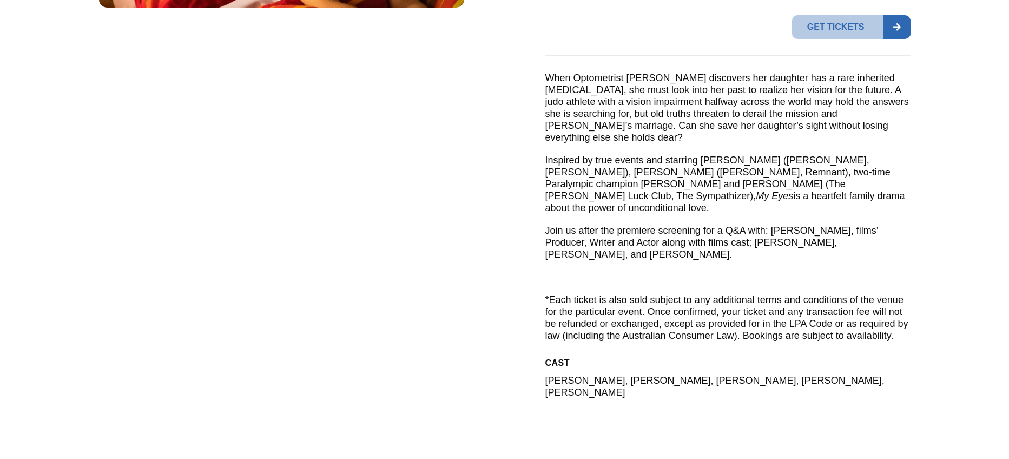 This screenshot has height=459, width=1009. I want to click on em: My Eyes, so click(774, 196).